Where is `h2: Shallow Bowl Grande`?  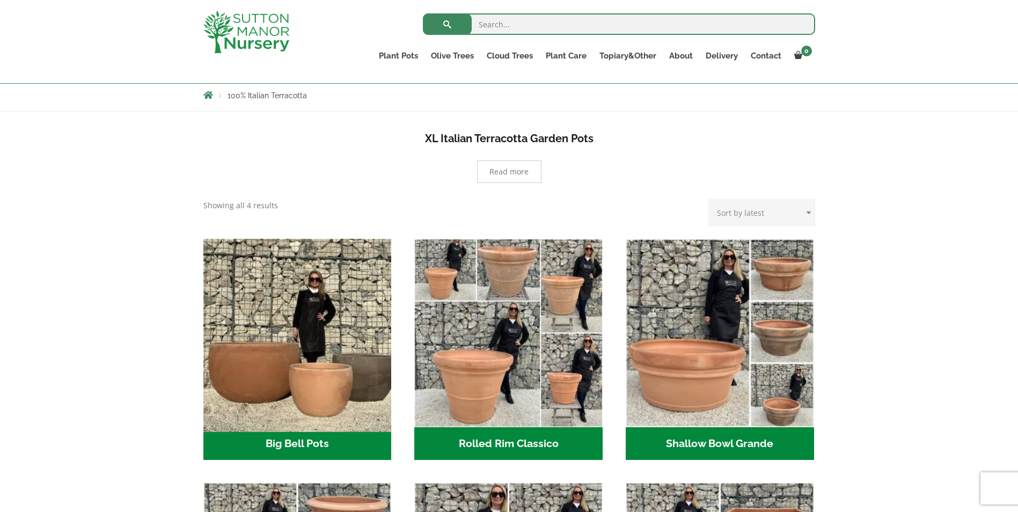
h2: Shallow Bowl Grande is located at coordinates (720, 444).